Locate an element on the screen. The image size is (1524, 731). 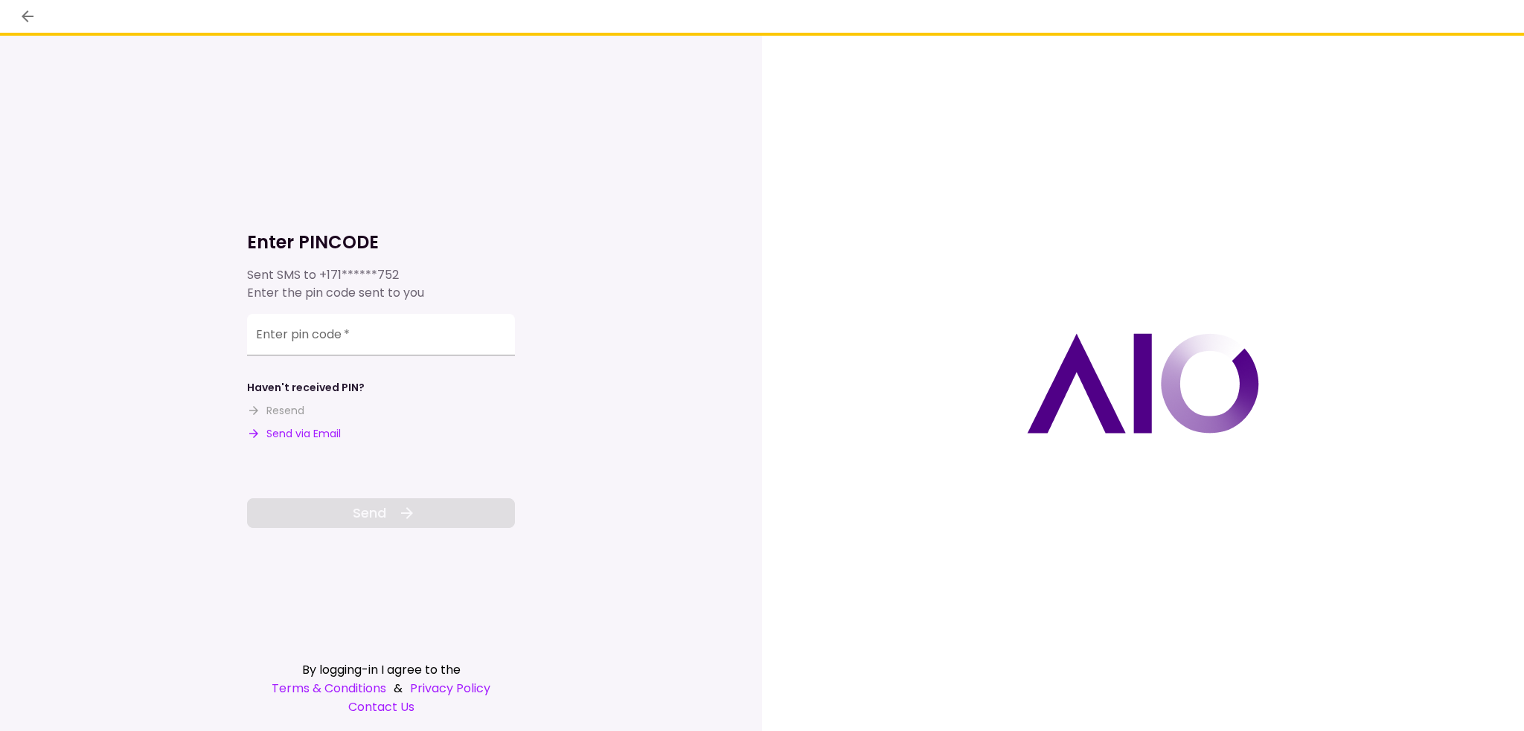
a: Terms & Conditions is located at coordinates (329, 688).